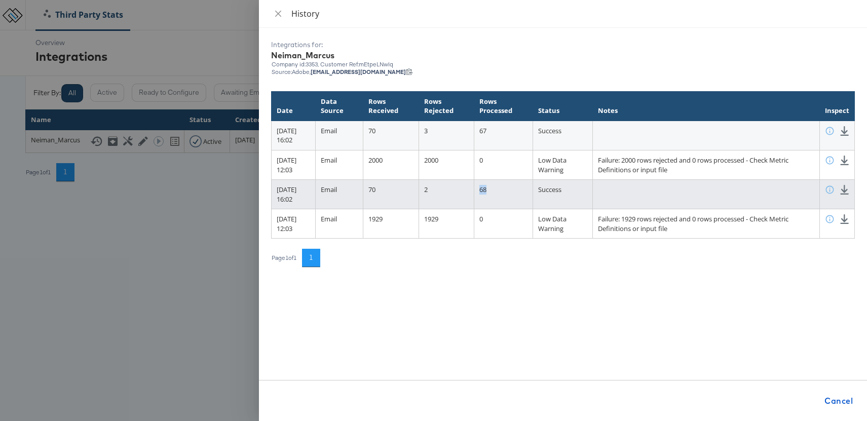 The width and height of the screenshot is (867, 421). What do you see at coordinates (446, 195) in the screenshot?
I see `td: 2` at bounding box center [446, 195].